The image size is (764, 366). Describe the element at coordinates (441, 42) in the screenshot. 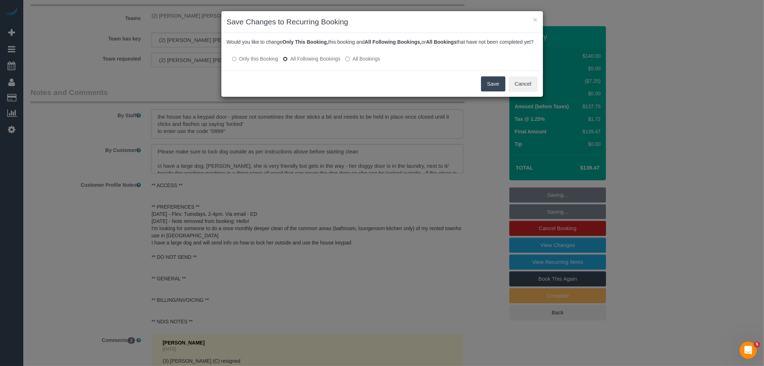

I see `b: All Bookings` at that location.